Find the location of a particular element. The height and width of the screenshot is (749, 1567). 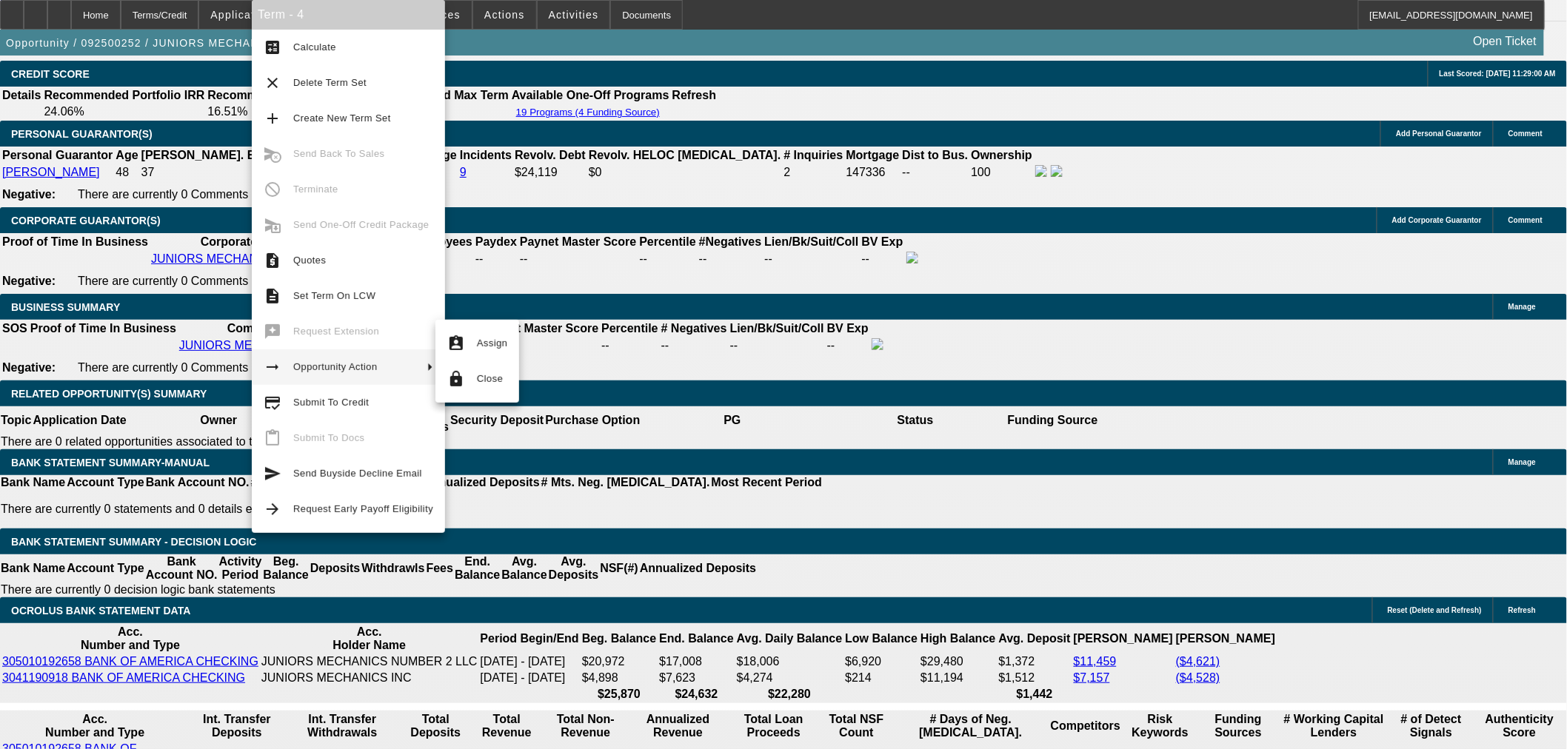

th: # Working Capital Lenders is located at coordinates (1333, 726).